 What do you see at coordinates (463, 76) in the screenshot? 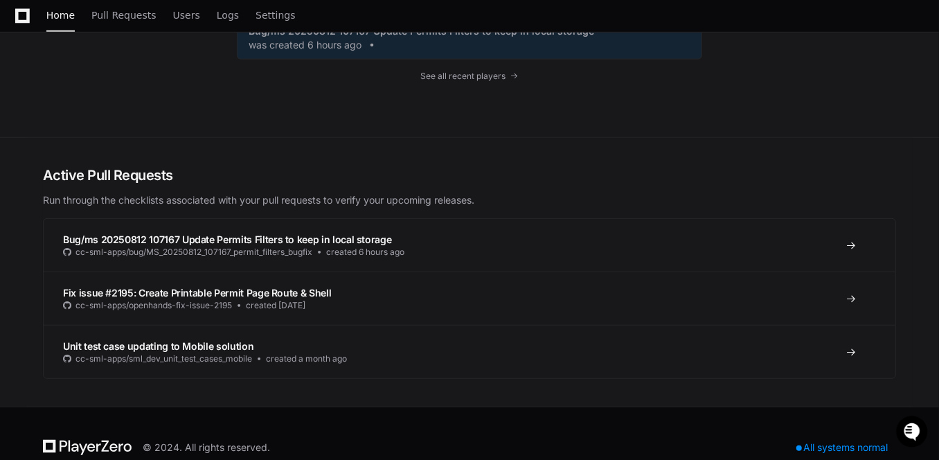
I see `span: See all recent players` at bounding box center [463, 76].